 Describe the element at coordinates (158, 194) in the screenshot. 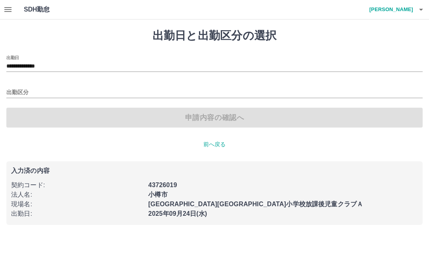

I see `b: 小樽市` at that location.